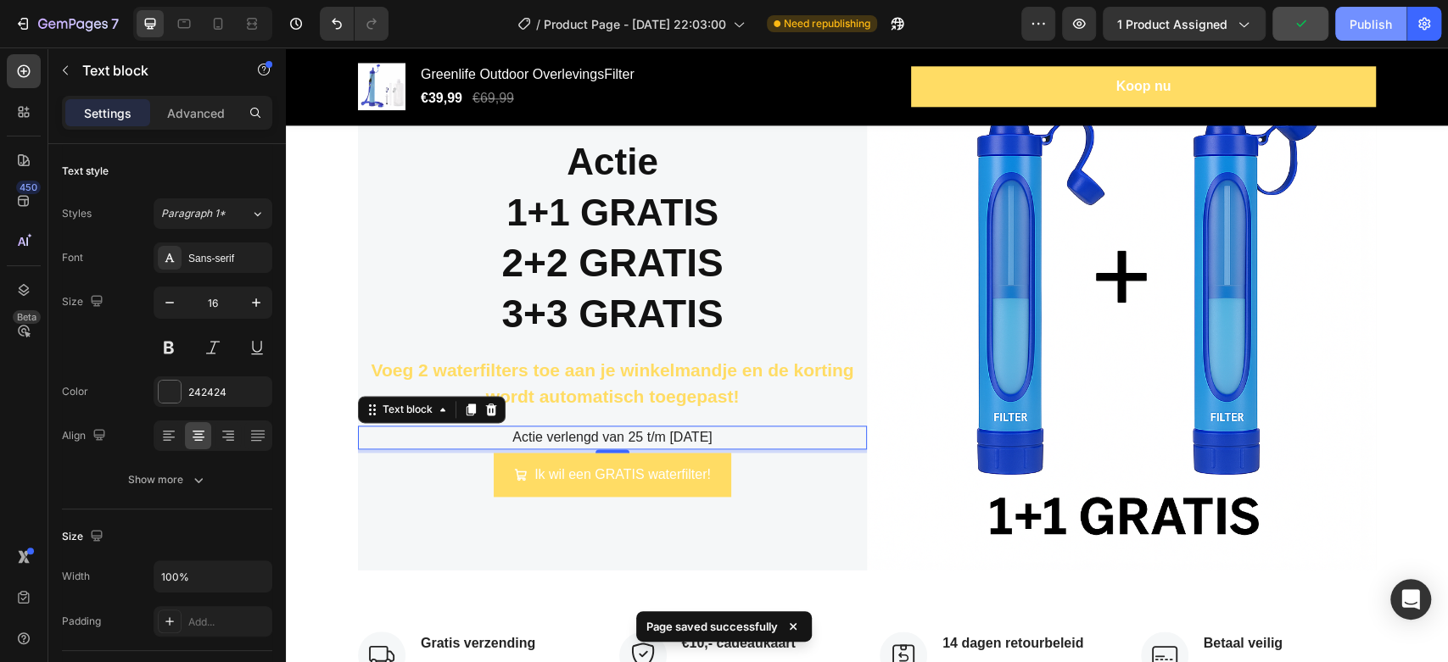 The width and height of the screenshot is (1448, 662). What do you see at coordinates (167, 480) in the screenshot?
I see `div: Show more` at bounding box center [167, 480].